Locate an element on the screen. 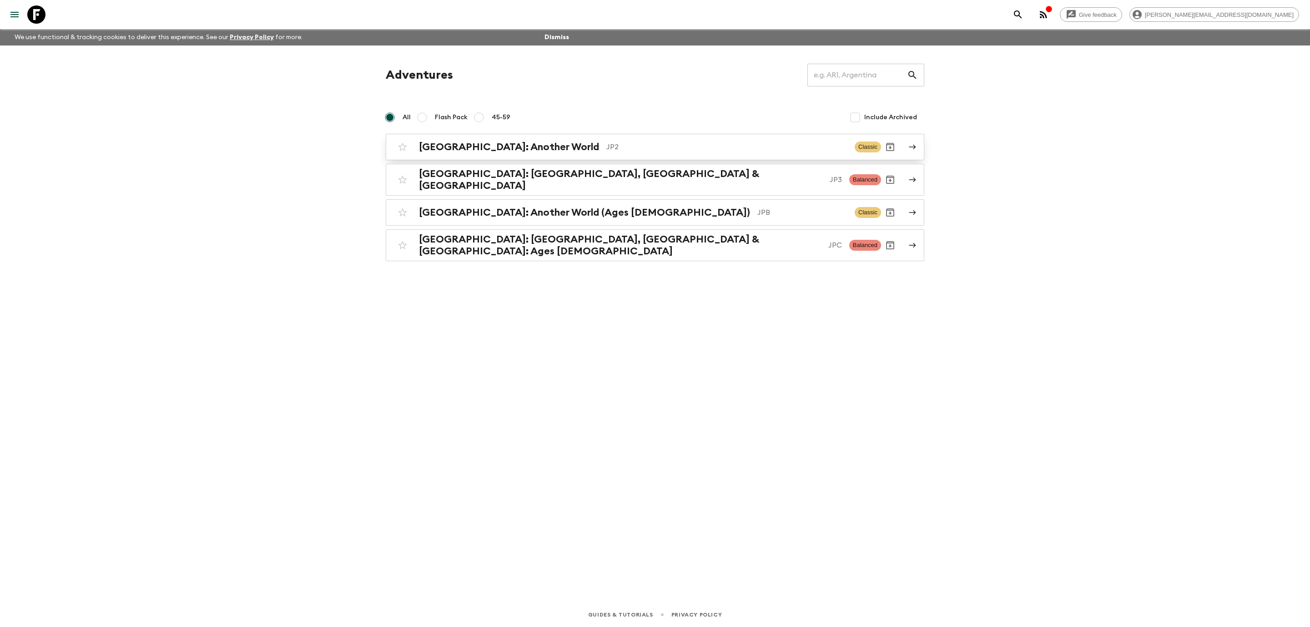 The image size is (1310, 627). span: Give feedback is located at coordinates (1097, 15).